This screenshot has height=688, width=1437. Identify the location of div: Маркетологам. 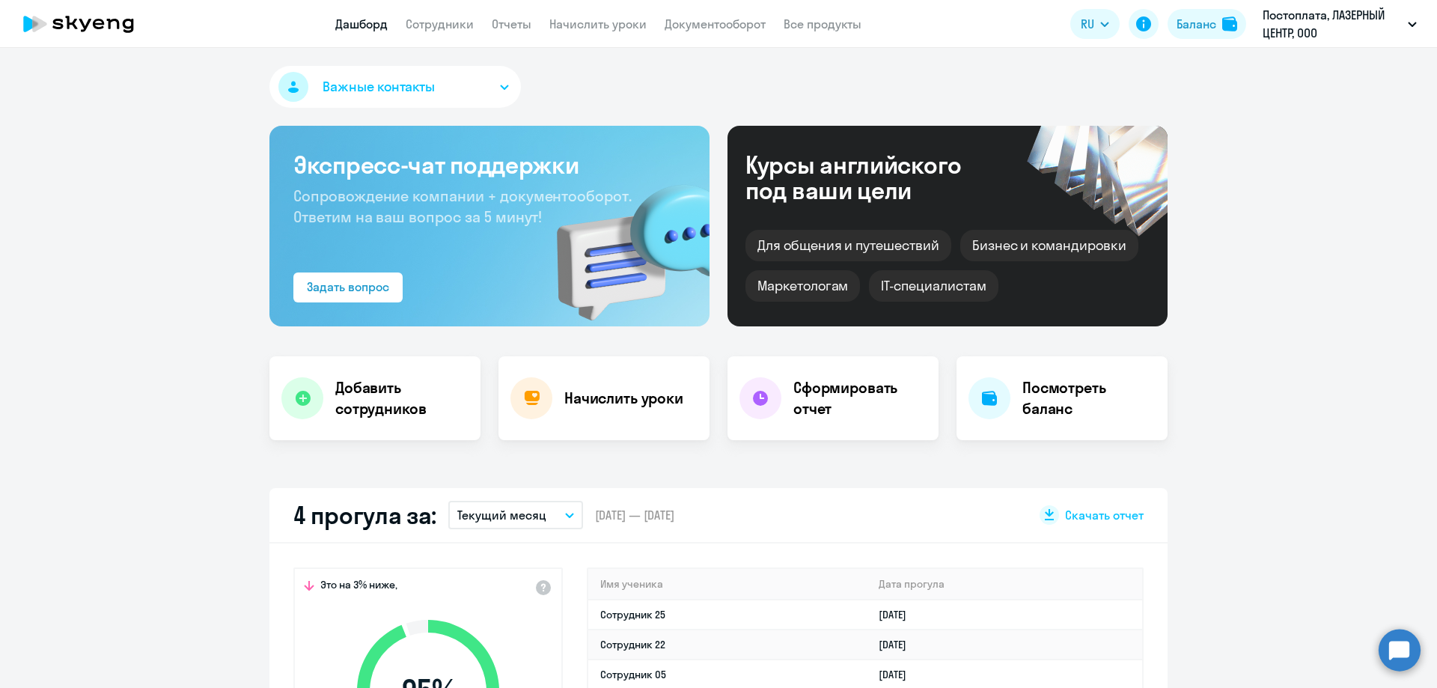
(802, 286).